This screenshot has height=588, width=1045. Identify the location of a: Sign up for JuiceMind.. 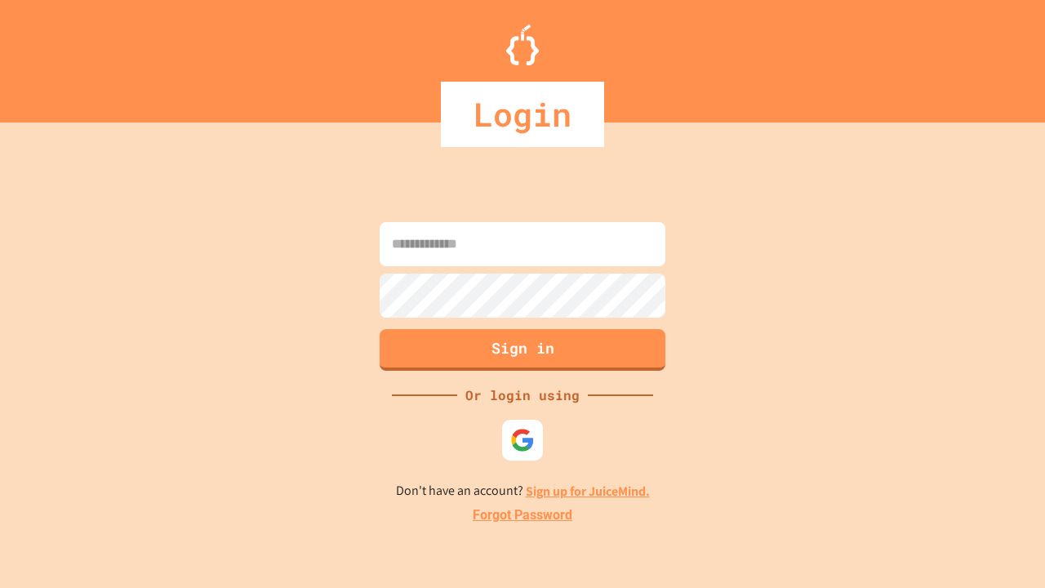
(588, 491).